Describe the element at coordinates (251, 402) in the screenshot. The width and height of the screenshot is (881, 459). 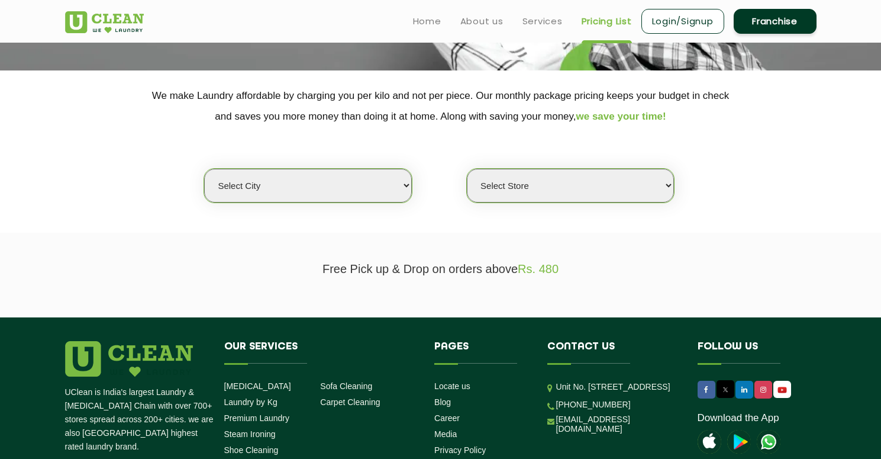
I see `a: Laundry by Kg` at that location.